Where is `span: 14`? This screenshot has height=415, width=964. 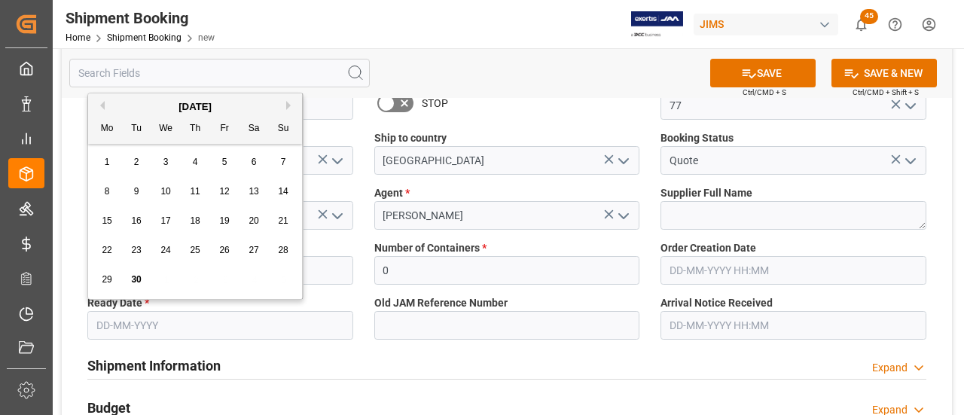
span: 14 is located at coordinates (282, 191).